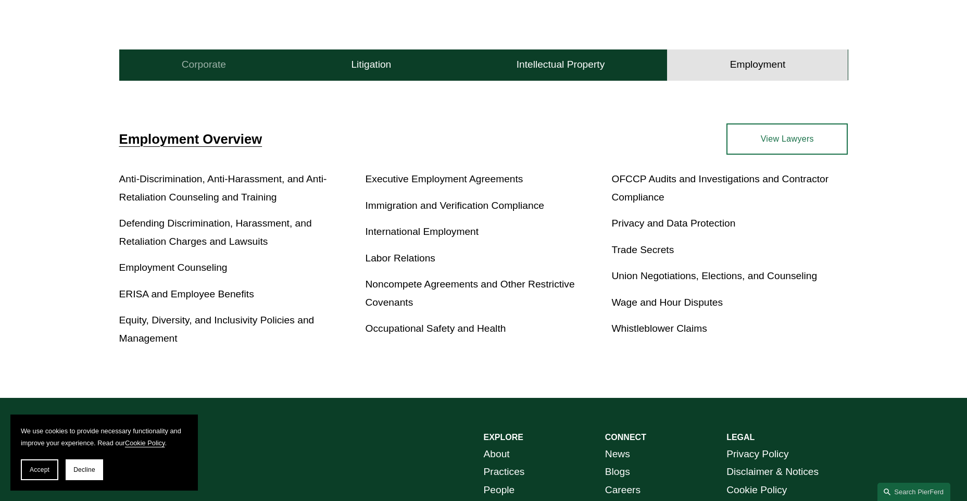 Image resolution: width=967 pixels, height=501 pixels. What do you see at coordinates (104, 452) in the screenshot?
I see `section: Cookie banner` at bounding box center [104, 452].